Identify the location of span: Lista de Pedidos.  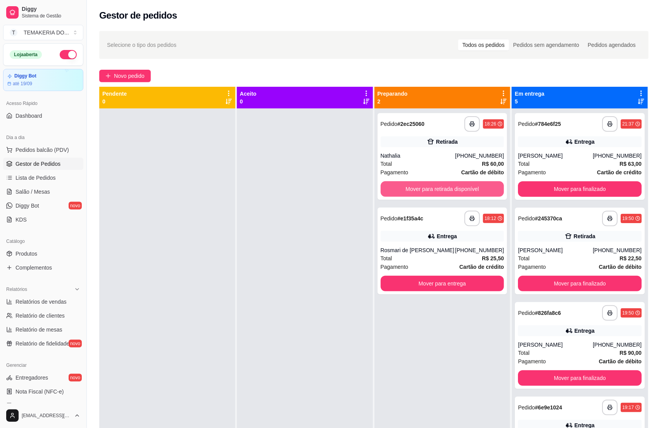
(36, 178).